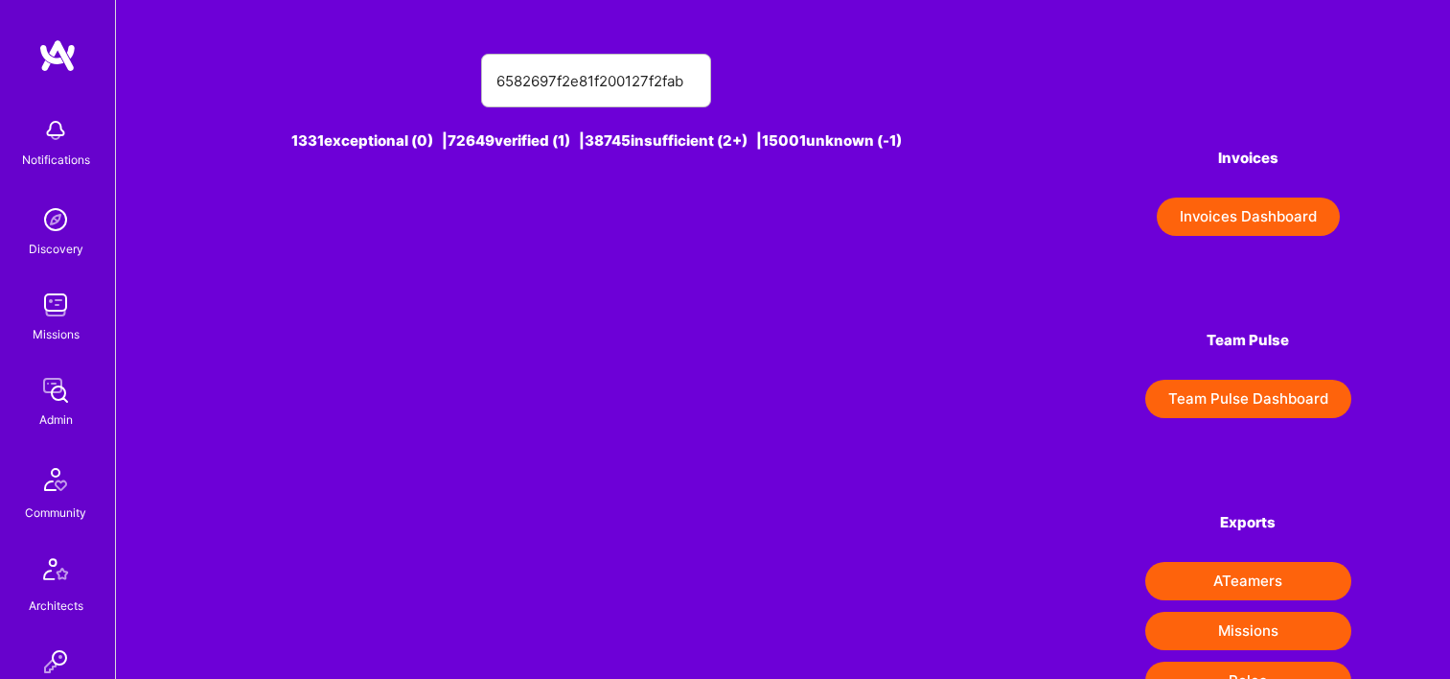  Describe the element at coordinates (596, 140) in the screenshot. I see `div: 1331 exceptional (0) | 72649 verified (1) | 38745 insufficient (2+) | 15001 unknown (-1)` at that location.